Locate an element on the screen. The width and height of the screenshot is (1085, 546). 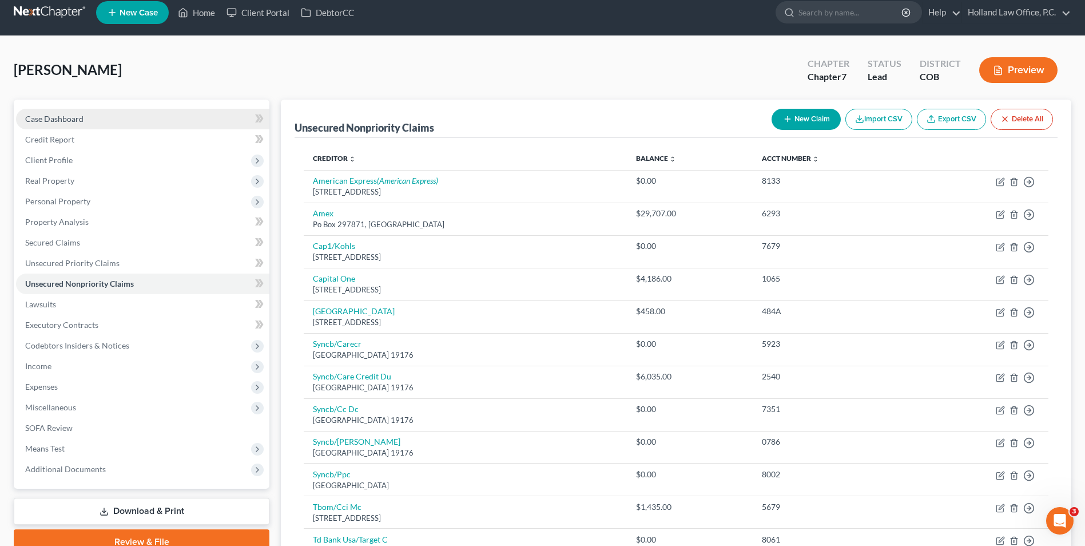
div: $458.00 is located at coordinates (690, 311).